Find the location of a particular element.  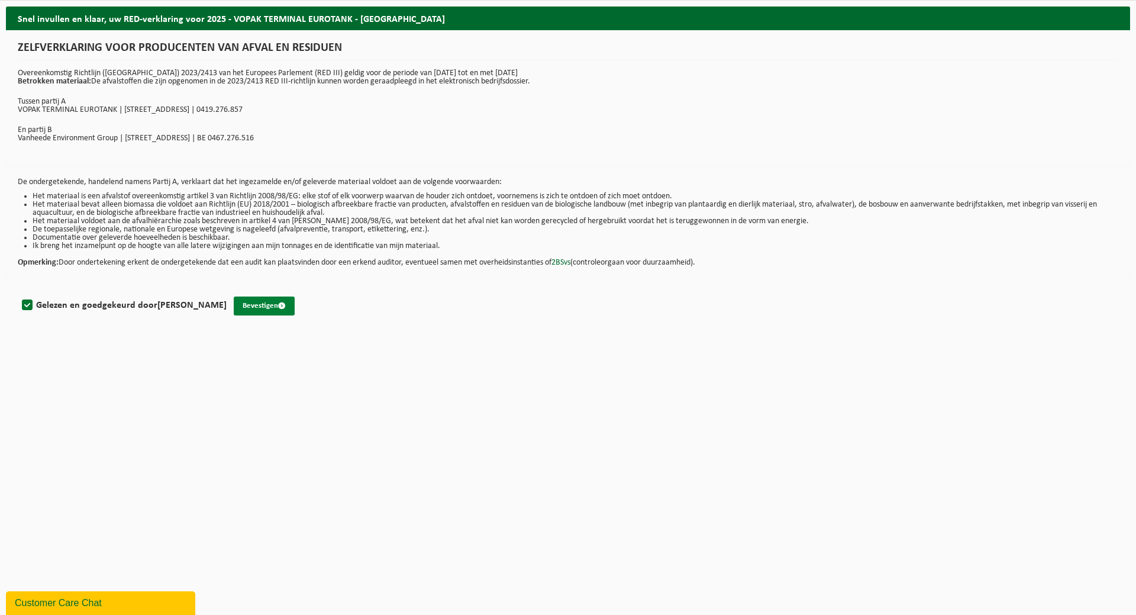

li: Documentatie over geleverde hoeveelheden is beschikbaar. is located at coordinates (575, 238).